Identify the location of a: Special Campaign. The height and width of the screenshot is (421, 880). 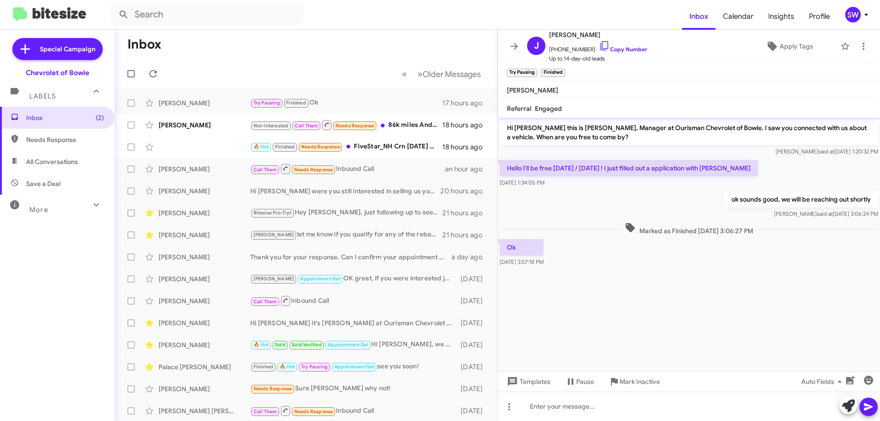
(57, 49).